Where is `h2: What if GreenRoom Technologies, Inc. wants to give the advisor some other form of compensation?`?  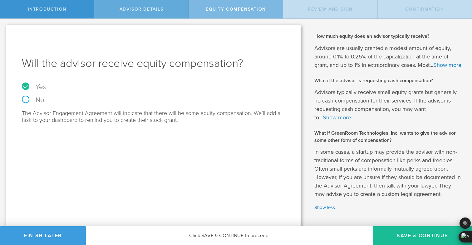
h2: What if GreenRoom Technologies, Inc. wants to give the advisor some other form of compensation? is located at coordinates (388, 136).